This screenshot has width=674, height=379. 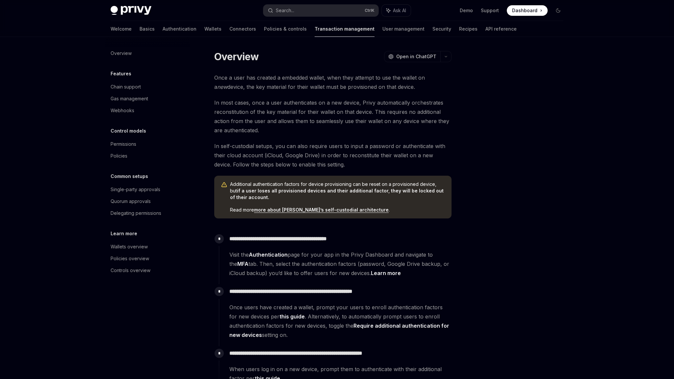 I want to click on a: Support, so click(x=490, y=11).